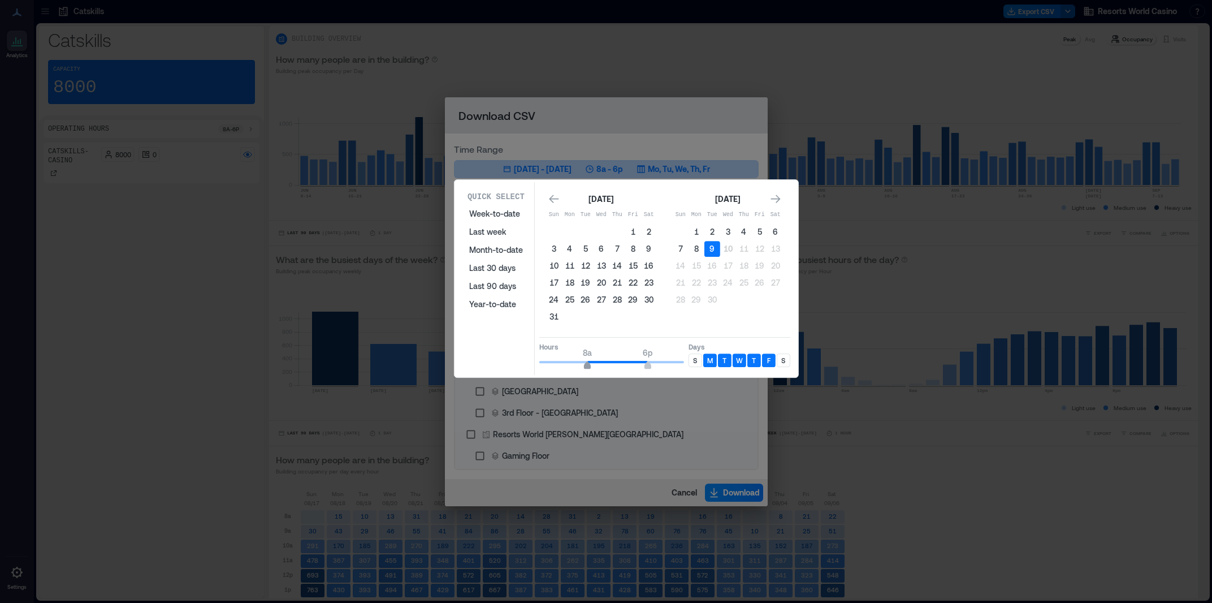  What do you see at coordinates (740, 360) in the screenshot?
I see `p: W` at bounding box center [740, 360].